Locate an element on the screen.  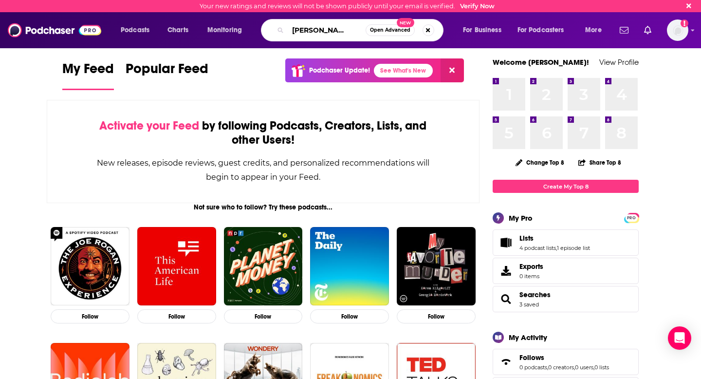
a: See What's New is located at coordinates (403, 71).